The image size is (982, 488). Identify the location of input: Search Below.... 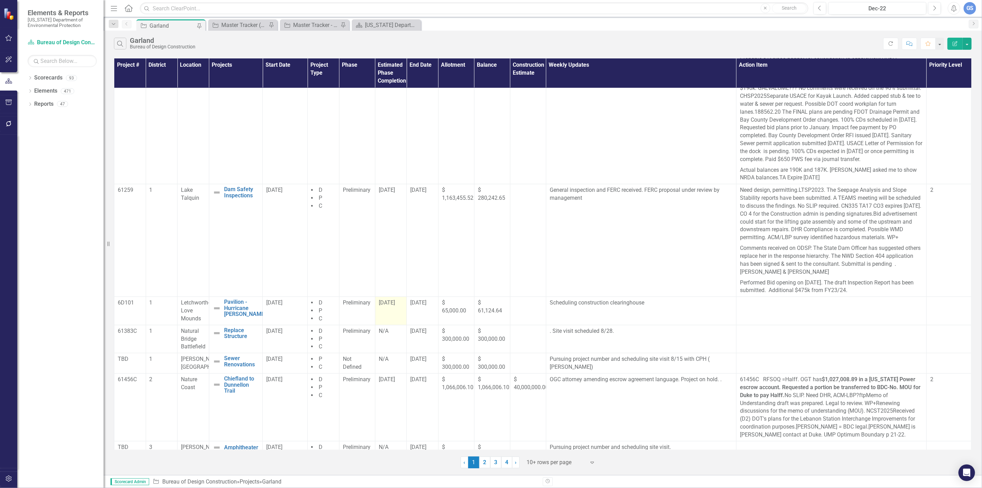
(62, 61).